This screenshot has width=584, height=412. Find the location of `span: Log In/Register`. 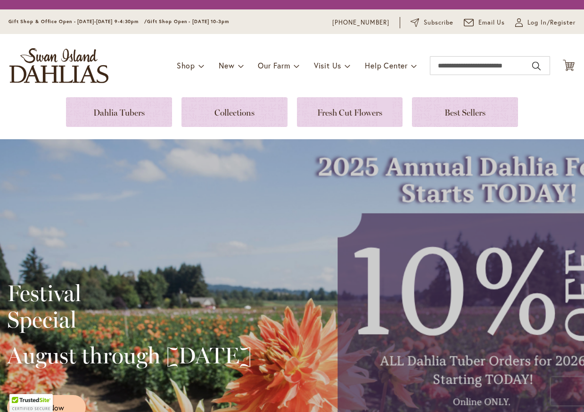

span: Log In/Register is located at coordinates (552, 23).